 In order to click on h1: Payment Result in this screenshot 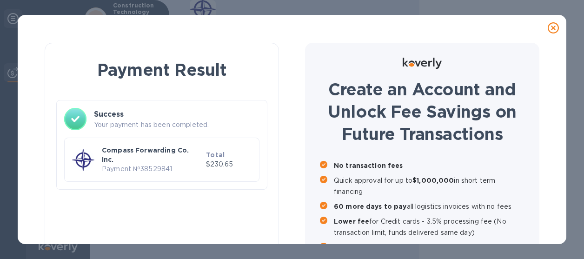, I will do `click(162, 70)`.